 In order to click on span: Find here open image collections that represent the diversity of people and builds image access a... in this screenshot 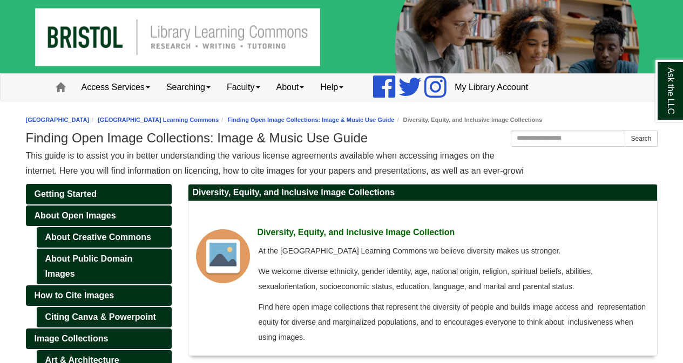, I will do `click(453, 322)`.